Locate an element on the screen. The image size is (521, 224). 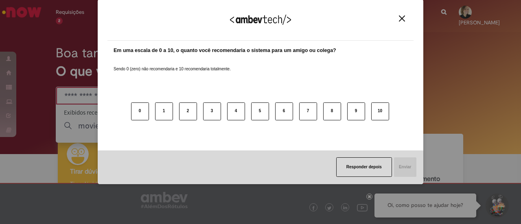
label: Sendo 0 (zero) não recomendaria e 10 recomendaria totalmente. is located at coordinates (172, 64).